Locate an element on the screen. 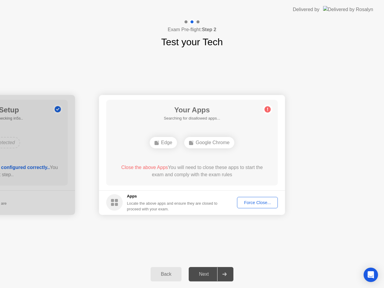  b: Step 2 is located at coordinates (209, 29).